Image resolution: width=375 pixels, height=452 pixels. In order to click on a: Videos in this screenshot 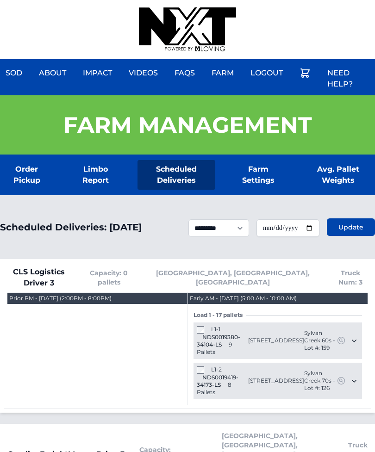, I will do `click(143, 73)`.